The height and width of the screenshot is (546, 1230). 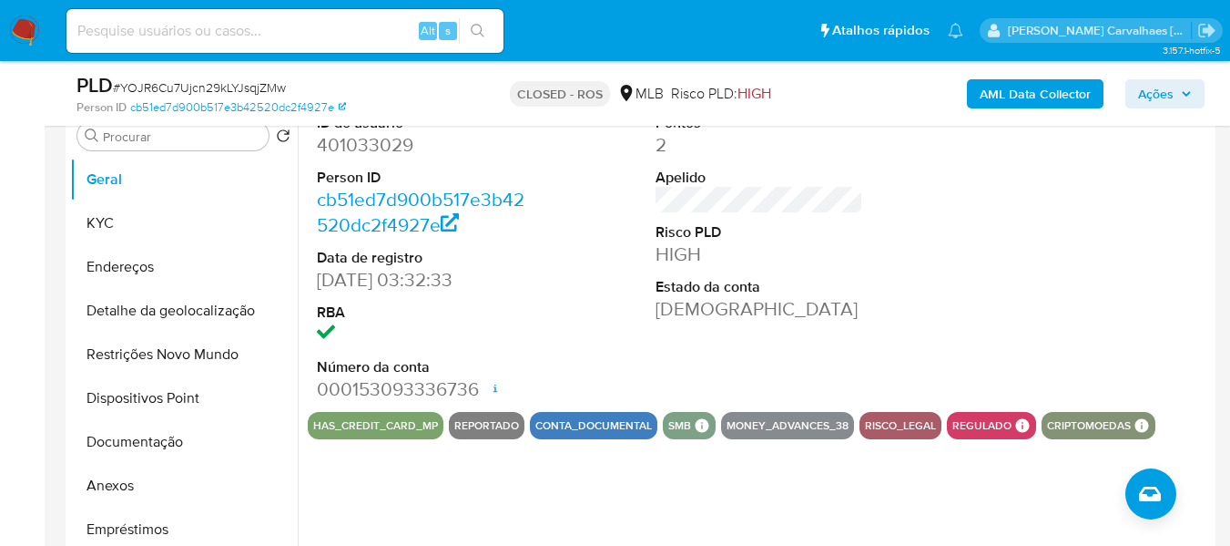 What do you see at coordinates (184, 354) in the screenshot?
I see `button: Restrições Novo Mundo` at bounding box center [184, 354].